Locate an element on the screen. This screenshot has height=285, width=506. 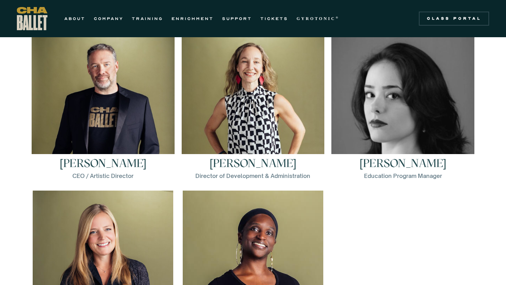
a: SUPPORT is located at coordinates (237, 19).